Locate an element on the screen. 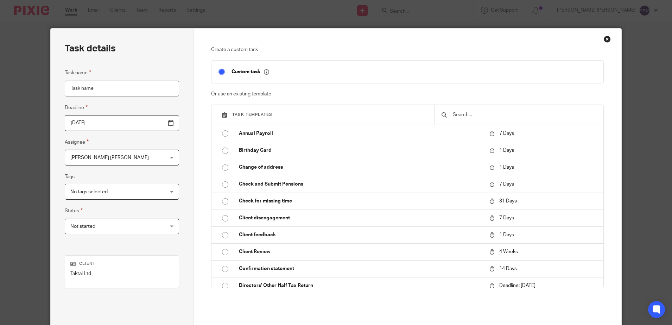 Image resolution: width=672 pixels, height=325 pixels. label: Assignee is located at coordinates (77, 142).